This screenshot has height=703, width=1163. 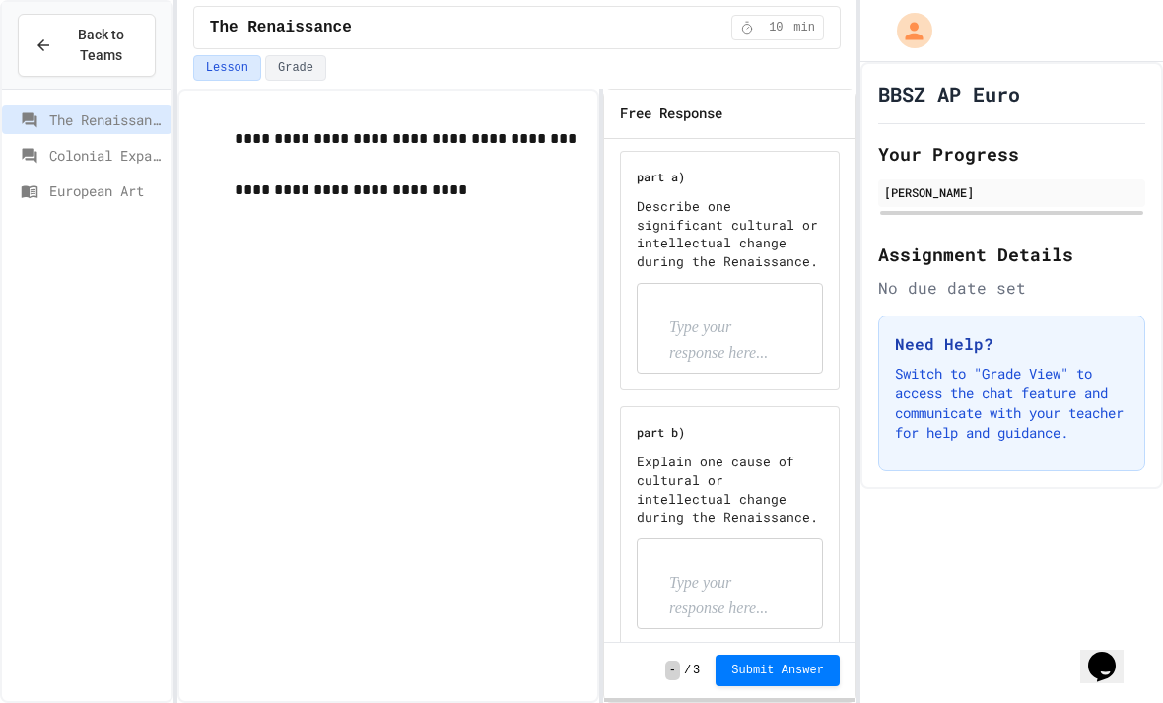 What do you see at coordinates (106, 190) in the screenshot?
I see `span: European Art` at bounding box center [106, 190].